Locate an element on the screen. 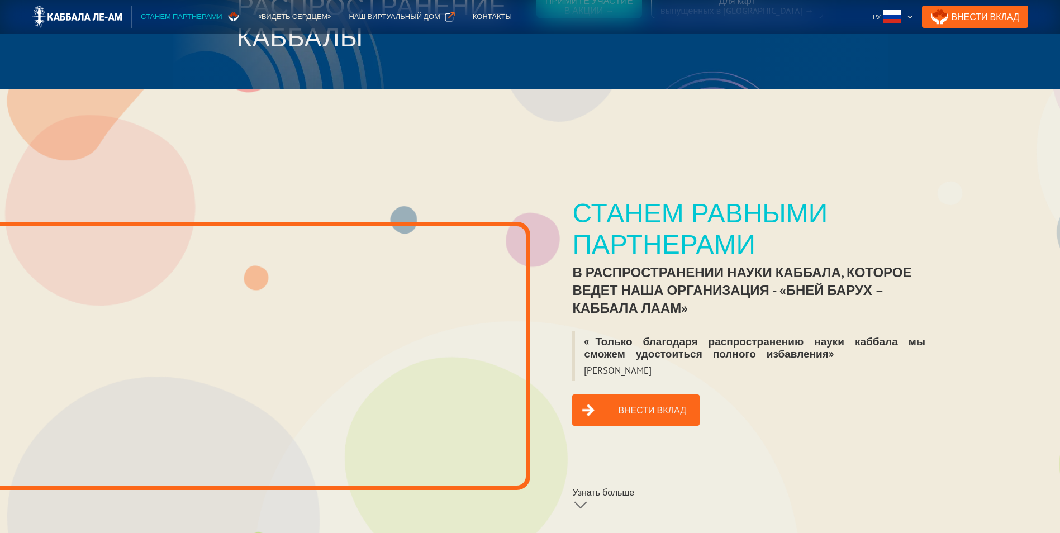 Image resolution: width=1060 pixels, height=533 pixels. div: в распространении науки каббала, которое ведет наша организация - «Бней Барух – Каббала лаАм» is located at coordinates (754, 291).